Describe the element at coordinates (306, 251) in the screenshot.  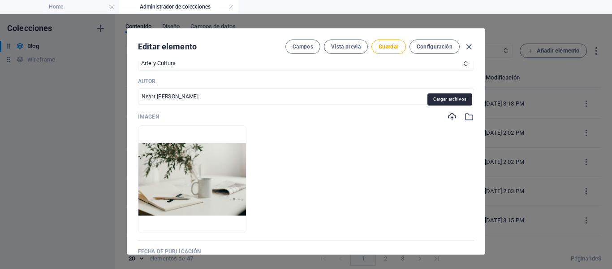
I see `p: Fecha de publicación` at that location.